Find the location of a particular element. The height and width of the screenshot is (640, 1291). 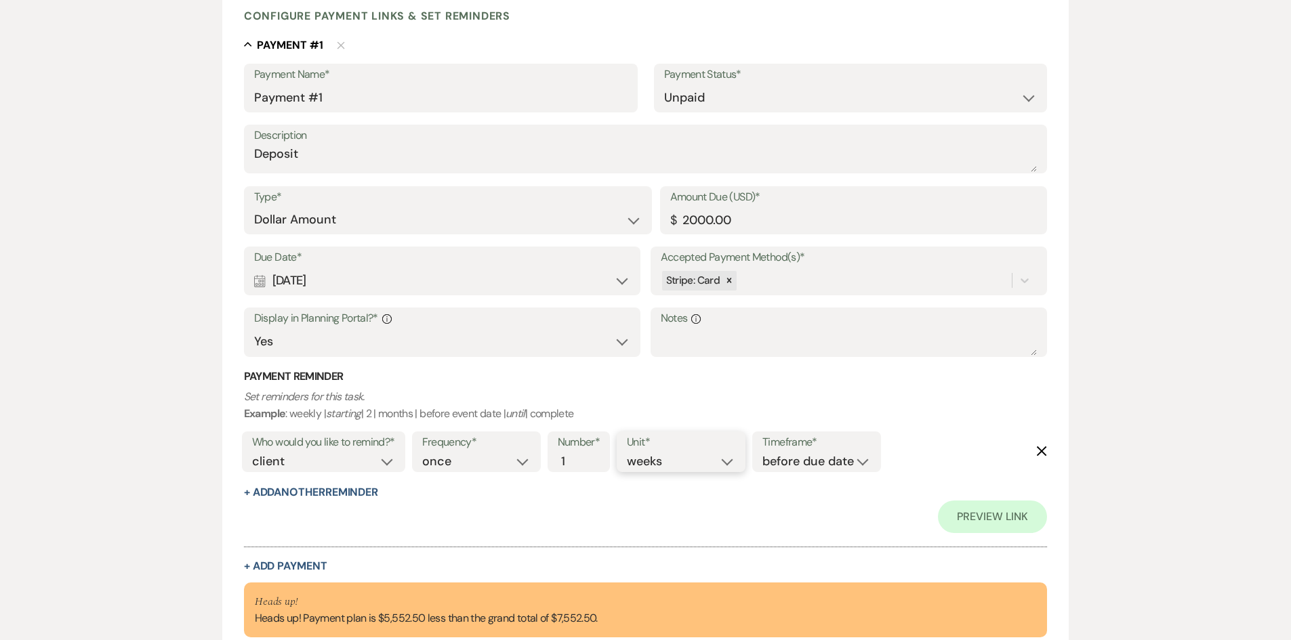

button: + Add Payment is located at coordinates (285, 566).